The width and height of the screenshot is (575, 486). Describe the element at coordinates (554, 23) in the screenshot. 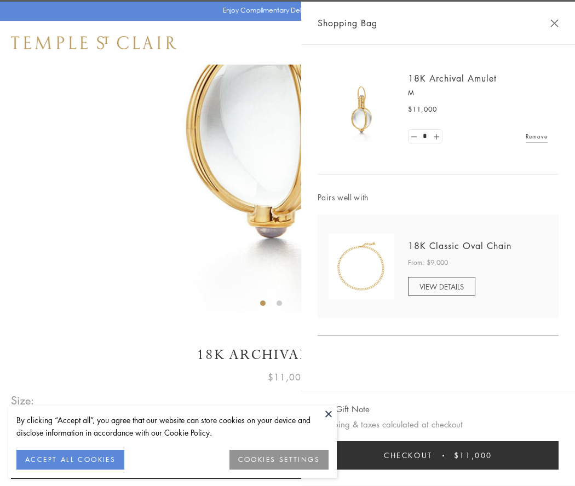

I see `button: Close Shopping Bag` at that location.